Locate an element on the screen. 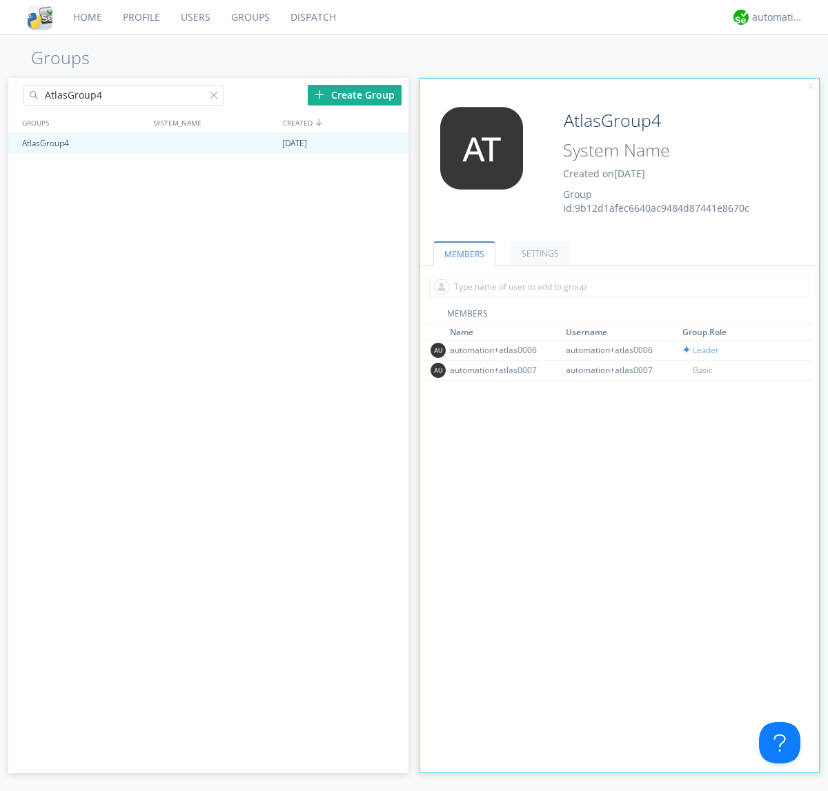 The image size is (828, 791). a: SETTINGS is located at coordinates (540, 253).